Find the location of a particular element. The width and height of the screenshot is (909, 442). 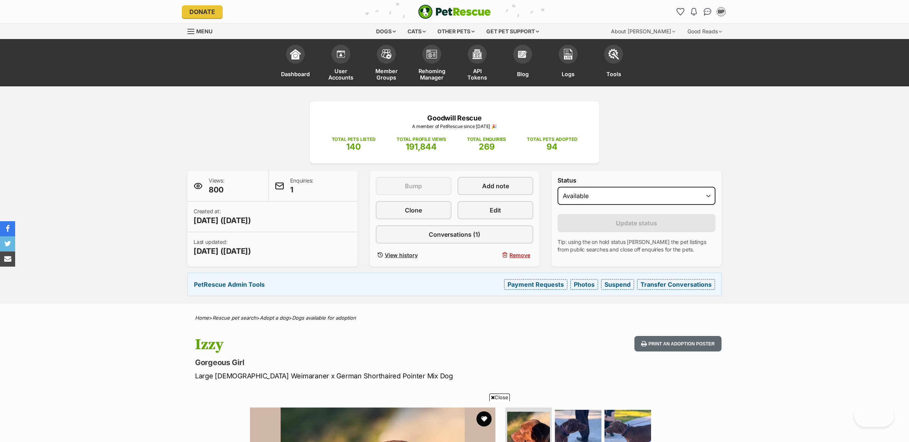

img: members-icon-d6bcda0bfb97e5ba05b48644448dc2971f67d37433e5abca221da40c41542bd5.svg is located at coordinates (341, 54).